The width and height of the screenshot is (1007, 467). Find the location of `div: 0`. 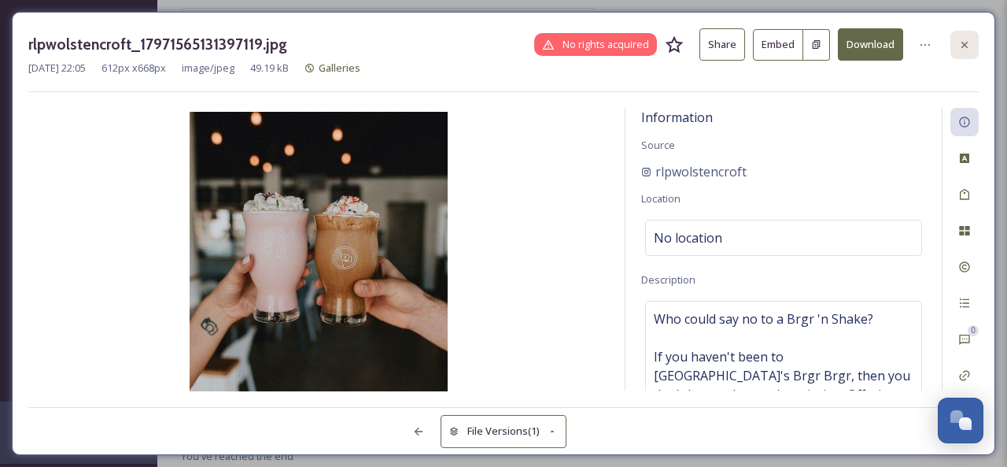

div: 0 is located at coordinates (974, 331).